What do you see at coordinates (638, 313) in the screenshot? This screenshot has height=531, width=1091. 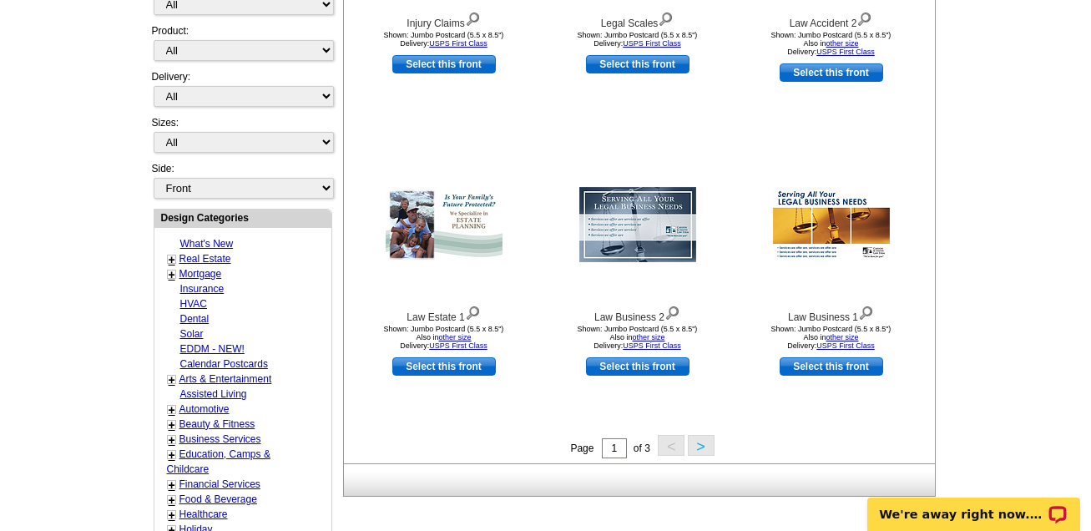 I see `div: Law Business 2` at bounding box center [638, 313].